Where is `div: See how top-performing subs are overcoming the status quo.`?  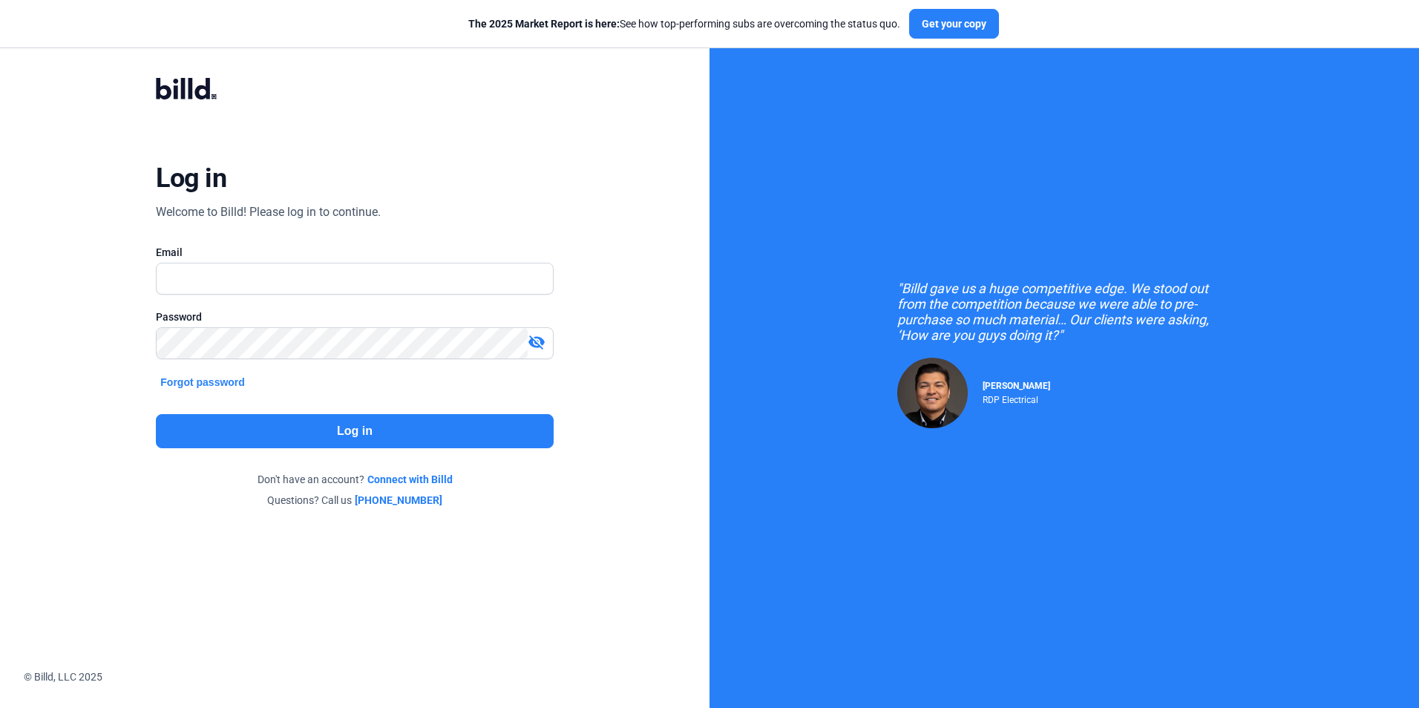
div: See how top-performing subs are overcoming the status quo. is located at coordinates (684, 24).